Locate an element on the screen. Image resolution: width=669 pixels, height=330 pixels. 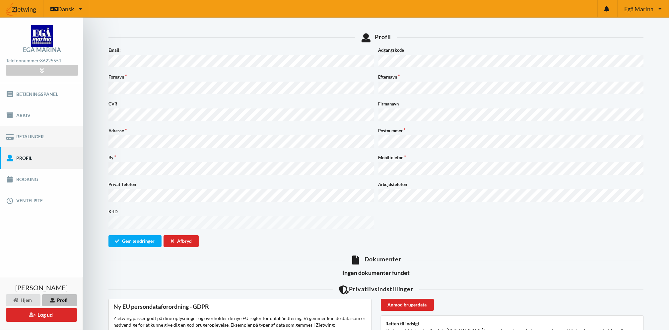
label: CVR is located at coordinates (241, 104).